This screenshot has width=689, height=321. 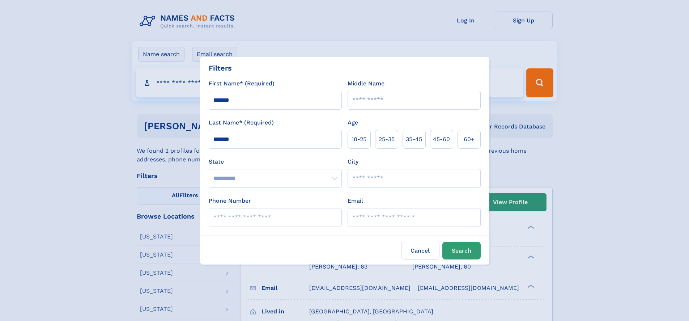 What do you see at coordinates (366, 84) in the screenshot?
I see `label: Middle Name` at bounding box center [366, 84].